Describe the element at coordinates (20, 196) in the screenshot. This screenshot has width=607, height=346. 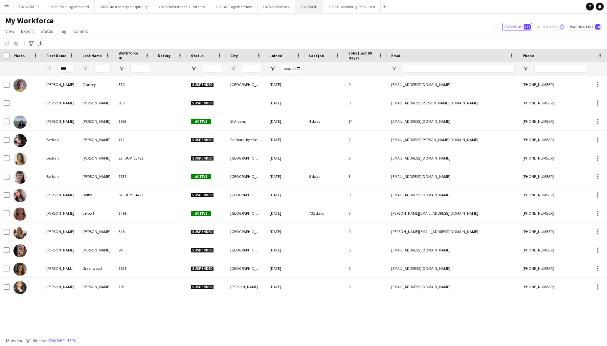
I see `img: Bethany Dolby` at that location.